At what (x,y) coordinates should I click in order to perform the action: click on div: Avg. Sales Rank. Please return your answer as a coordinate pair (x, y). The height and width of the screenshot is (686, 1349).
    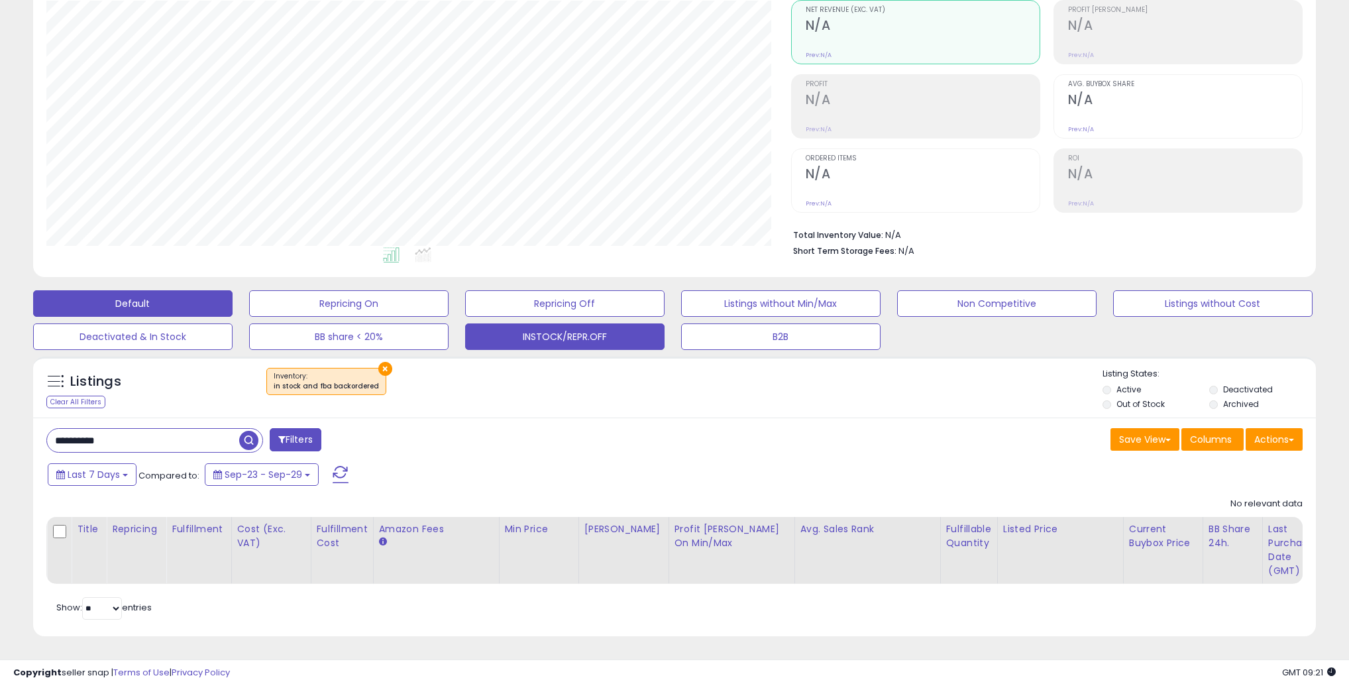
    Looking at the image, I should click on (867, 529).